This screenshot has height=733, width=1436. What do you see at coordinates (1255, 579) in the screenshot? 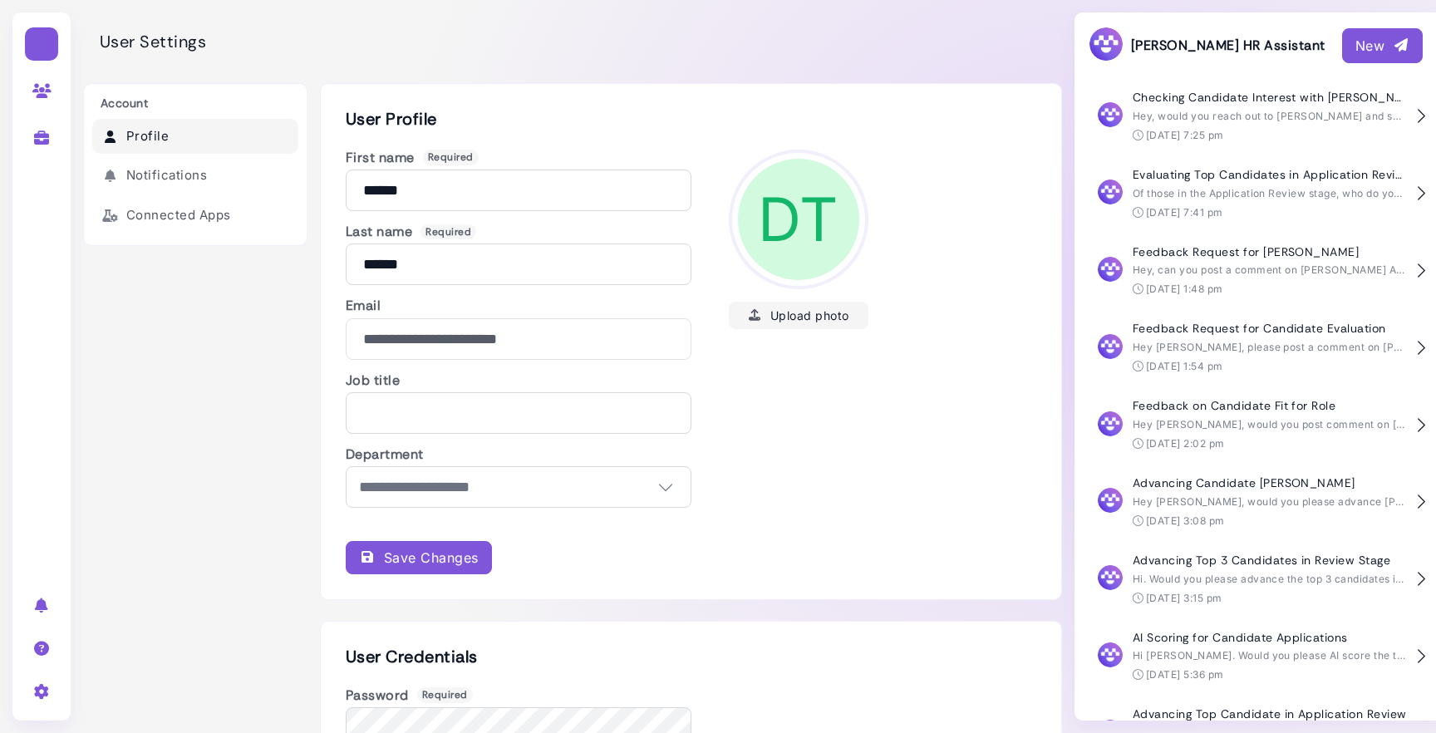
I see `button: Advancing Top 3 Candidates in Review Stage Hi. Would you please advance the top 3 candidates in t...` at bounding box center [1255, 579].